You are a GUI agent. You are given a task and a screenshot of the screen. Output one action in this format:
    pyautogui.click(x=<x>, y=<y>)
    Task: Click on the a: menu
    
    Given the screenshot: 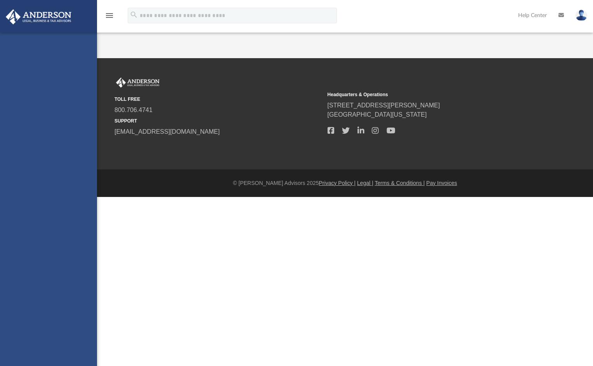 What is the action you would take?
    pyautogui.click(x=109, y=17)
    